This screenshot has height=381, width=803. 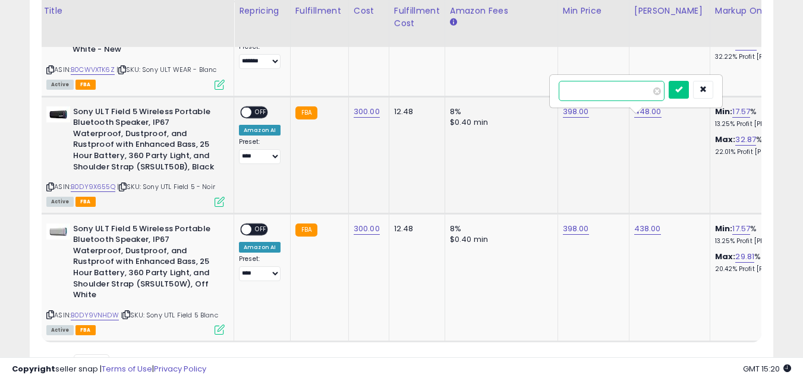 What do you see at coordinates (169, 315) in the screenshot?
I see `span: | SKU: Sony UTL Field 5 Blanc` at bounding box center [169, 315].